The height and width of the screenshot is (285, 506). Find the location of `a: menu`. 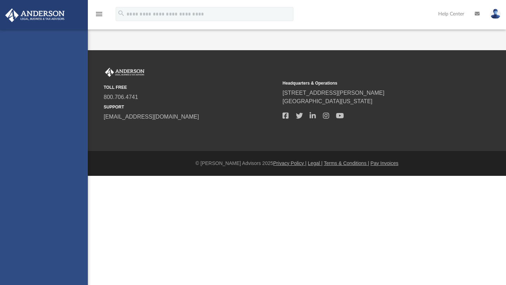

a: menu is located at coordinates (99, 16).